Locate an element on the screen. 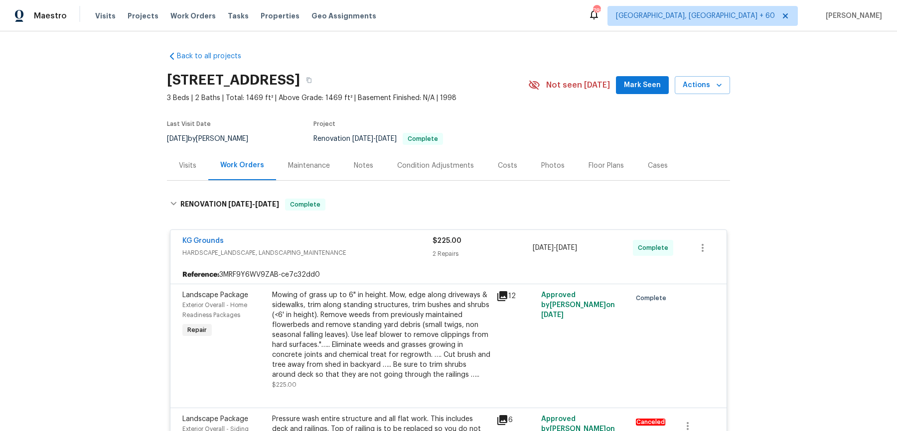 The image size is (897, 431). em: Canceled is located at coordinates (650, 422).